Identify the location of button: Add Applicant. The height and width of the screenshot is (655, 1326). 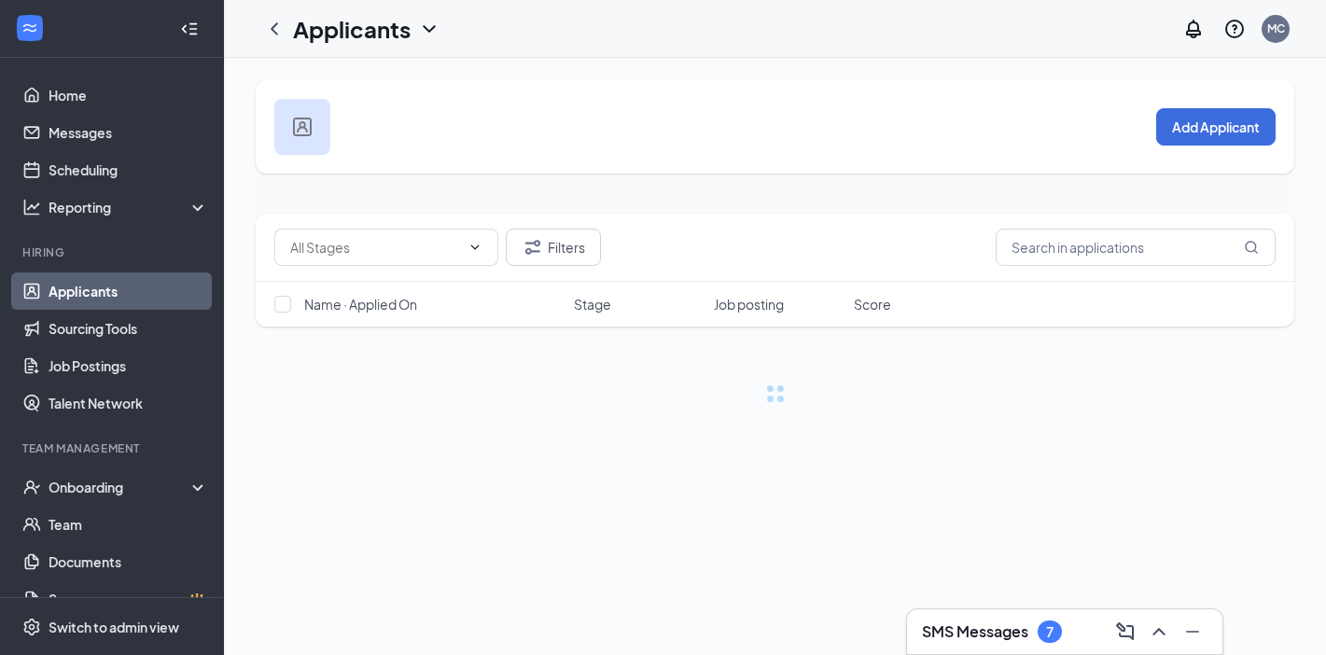
(1216, 127).